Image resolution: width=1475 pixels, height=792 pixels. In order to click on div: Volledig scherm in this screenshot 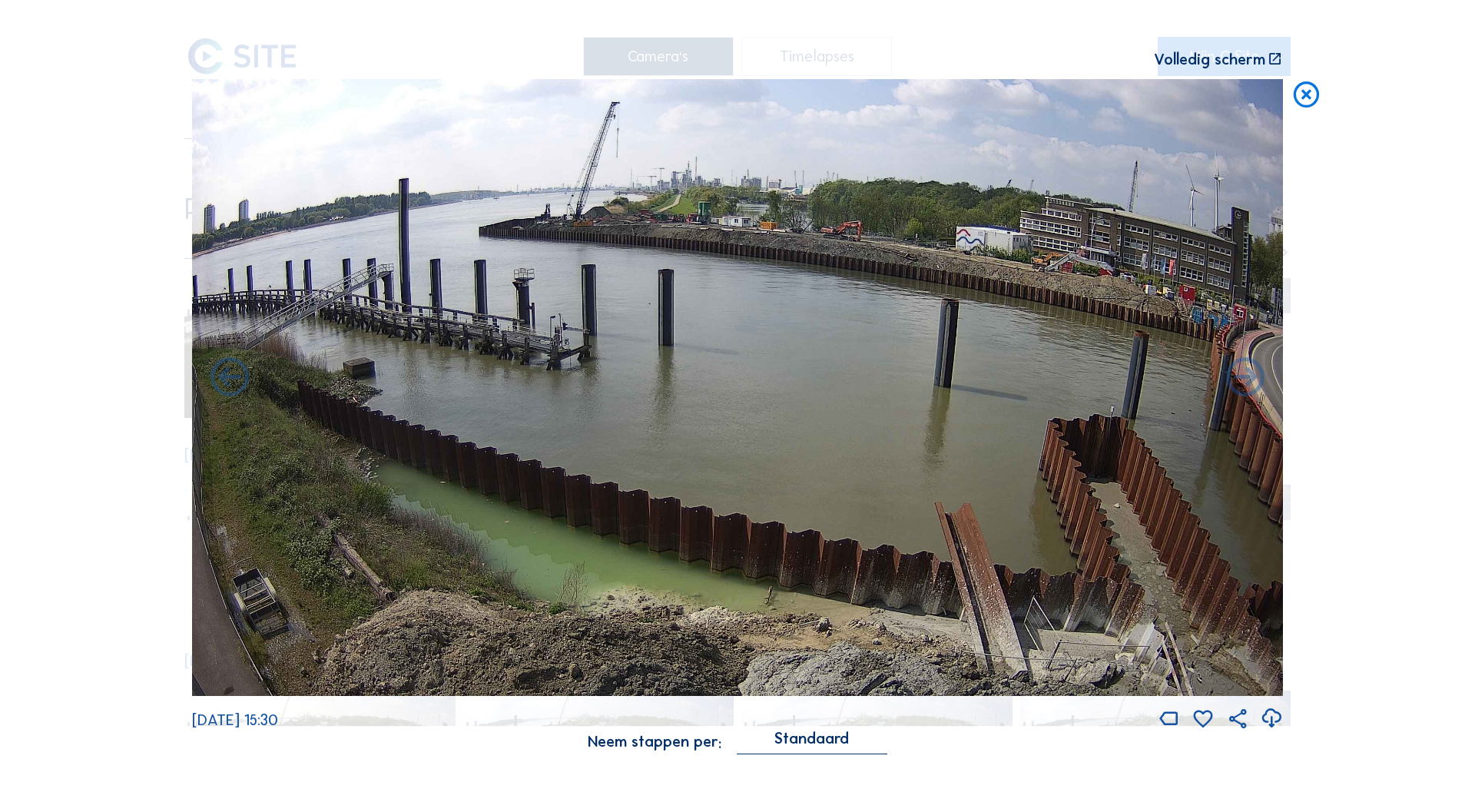, I will do `click(1209, 59)`.